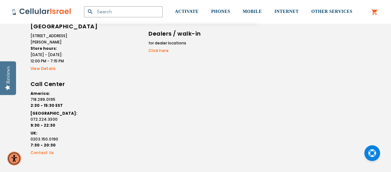 Image resolution: width=391 pixels, height=172 pixels. I want to click on span: OTHER SERVICES, so click(332, 11).